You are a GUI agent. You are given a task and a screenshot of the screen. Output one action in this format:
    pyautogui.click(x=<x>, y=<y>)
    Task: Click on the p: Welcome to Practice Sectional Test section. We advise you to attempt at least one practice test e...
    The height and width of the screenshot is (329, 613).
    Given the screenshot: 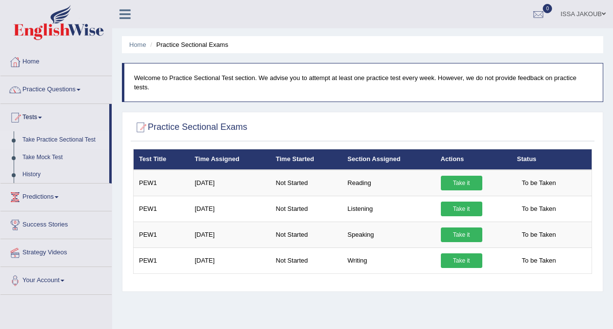 What is the action you would take?
    pyautogui.click(x=363, y=82)
    